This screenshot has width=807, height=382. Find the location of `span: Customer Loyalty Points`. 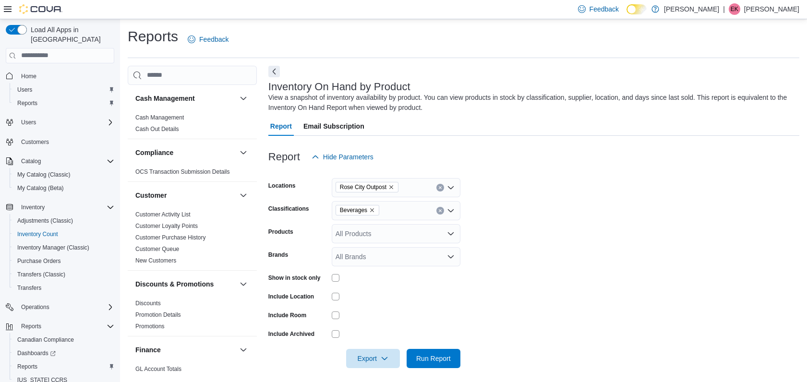

span: Customer Loyalty Points is located at coordinates (167, 226).